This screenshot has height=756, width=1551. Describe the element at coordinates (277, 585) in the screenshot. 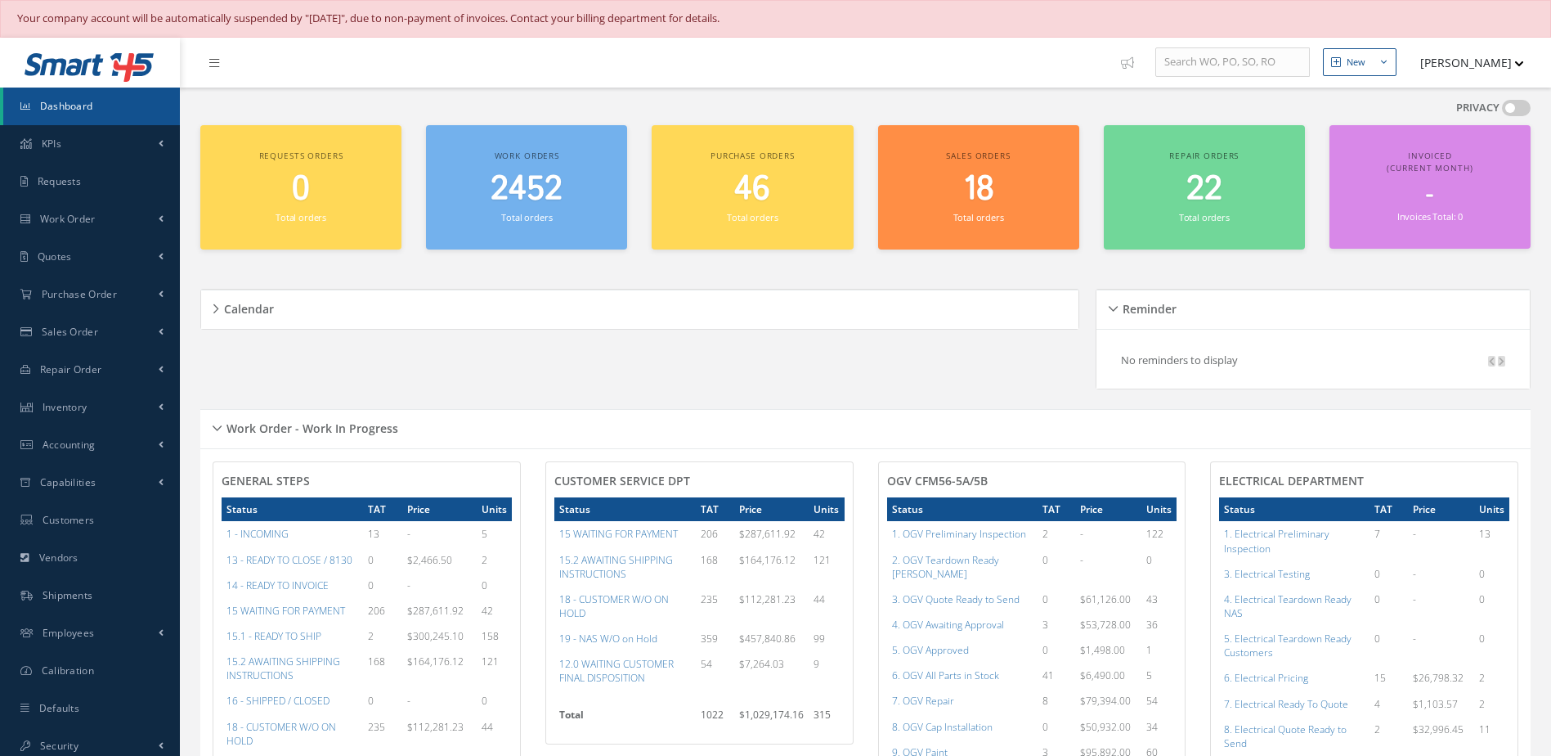

I see `a: 14 - READY TO INVOICE` at that location.